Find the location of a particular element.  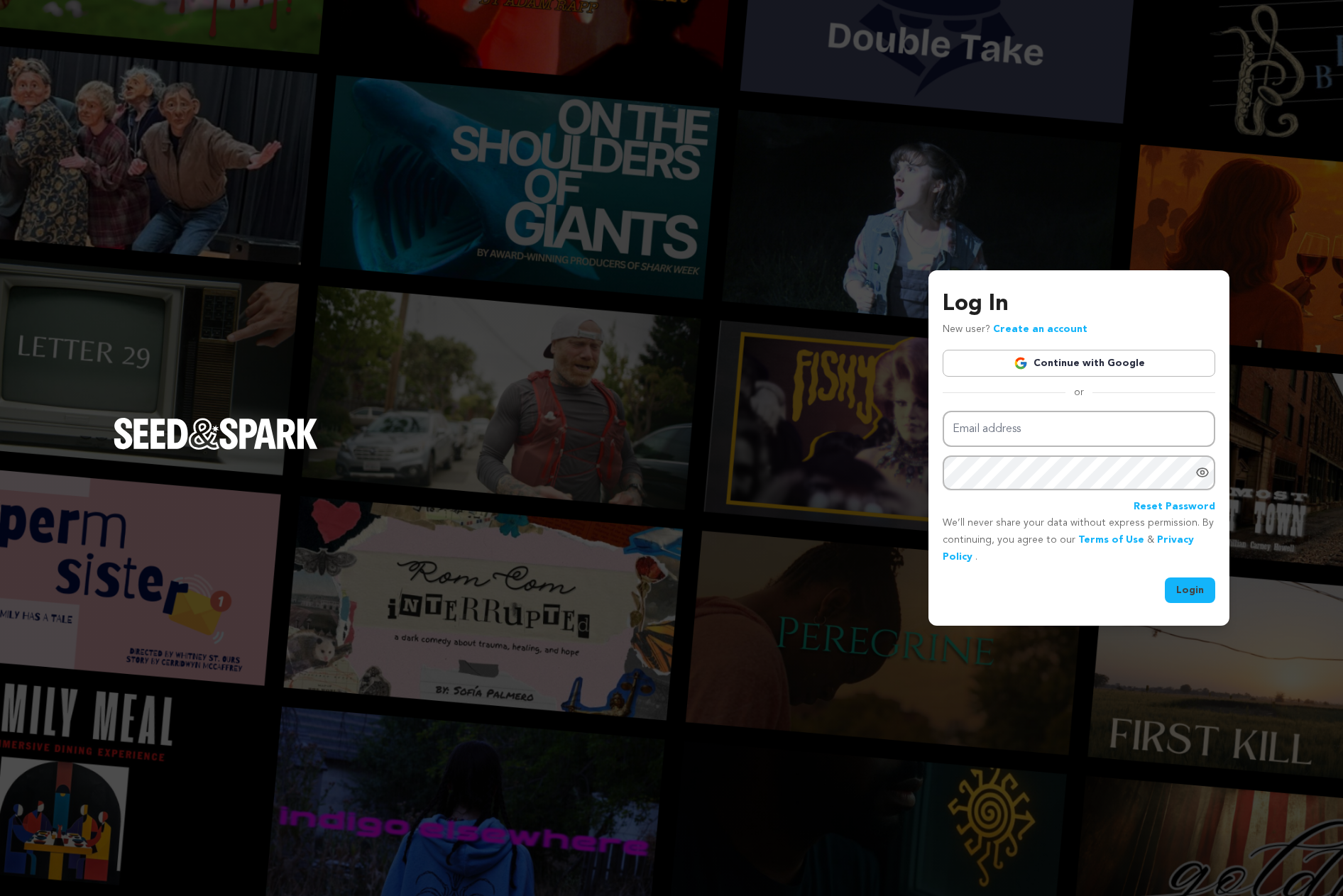

p: We’ll never share your data without express permission. By continuing, you agree to our & . is located at coordinates (1079, 540).